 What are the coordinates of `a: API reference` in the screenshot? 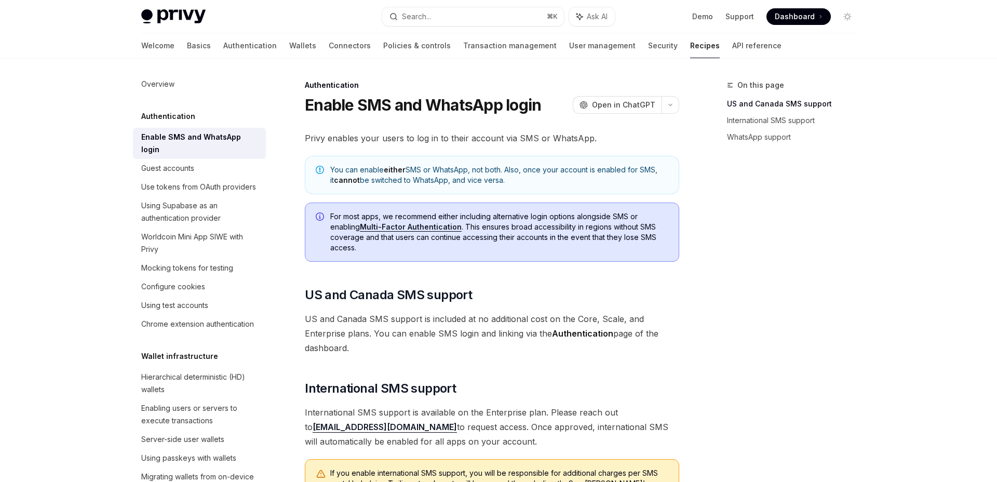 It's located at (757, 46).